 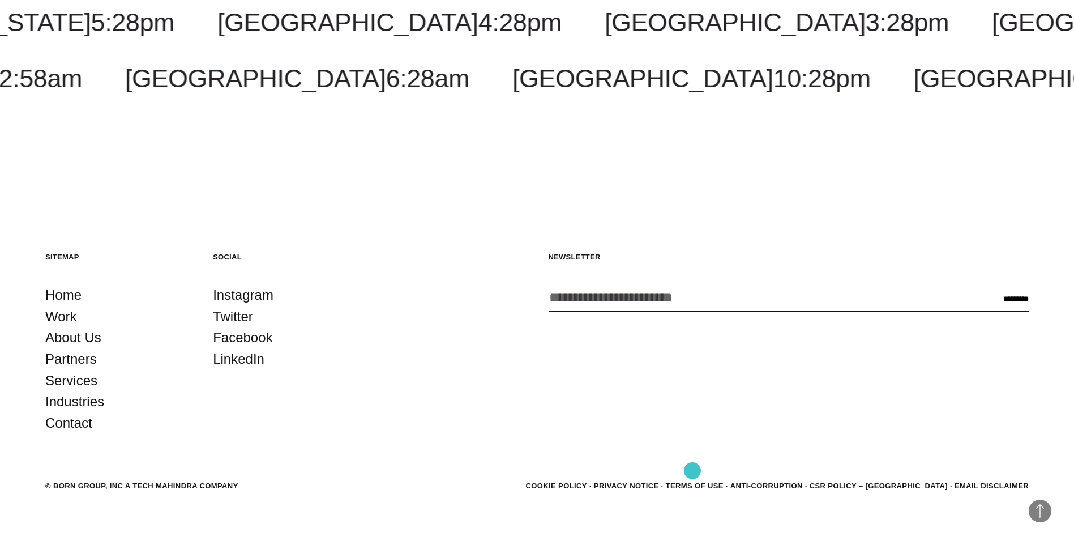 What do you see at coordinates (242, 337) in the screenshot?
I see `a: Facebook` at bounding box center [242, 337].